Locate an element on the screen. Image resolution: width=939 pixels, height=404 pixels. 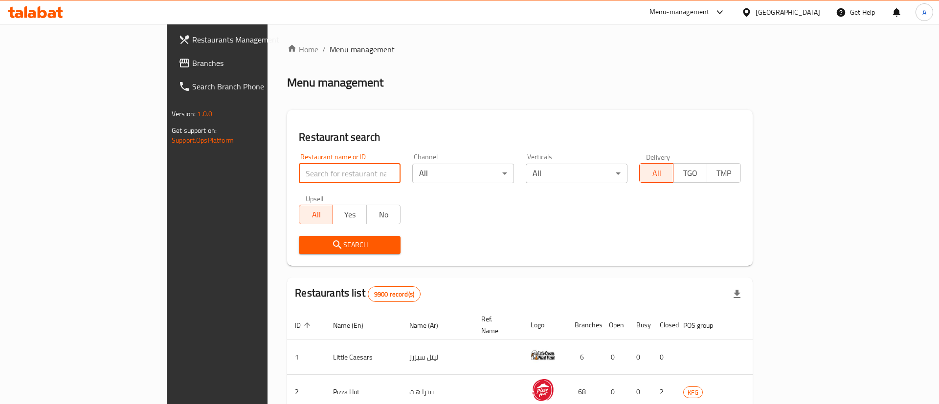
th: Busy is located at coordinates (640, 325).